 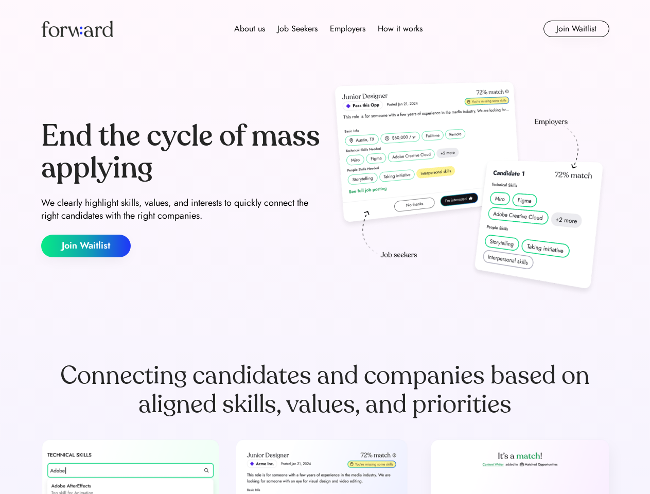 What do you see at coordinates (77, 29) in the screenshot?
I see `img: Forward logo` at bounding box center [77, 29].